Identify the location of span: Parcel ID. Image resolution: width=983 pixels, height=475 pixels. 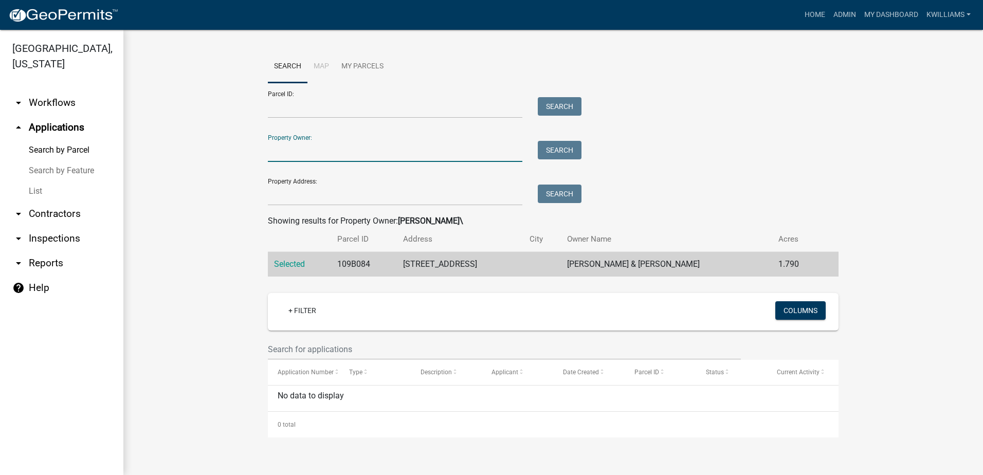
(647, 372).